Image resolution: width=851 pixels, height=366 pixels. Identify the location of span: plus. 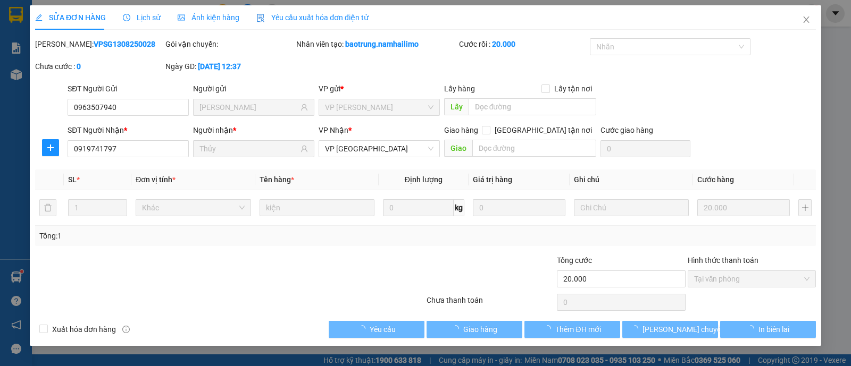
(51, 148).